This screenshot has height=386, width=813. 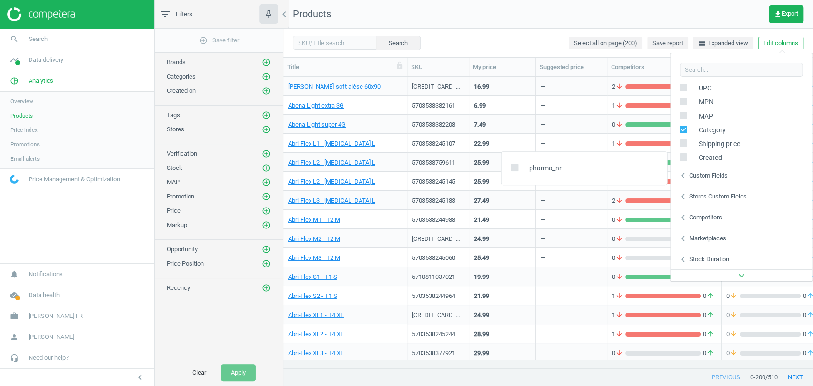 What do you see at coordinates (178, 287) in the screenshot?
I see `span: Recency` at bounding box center [178, 287].